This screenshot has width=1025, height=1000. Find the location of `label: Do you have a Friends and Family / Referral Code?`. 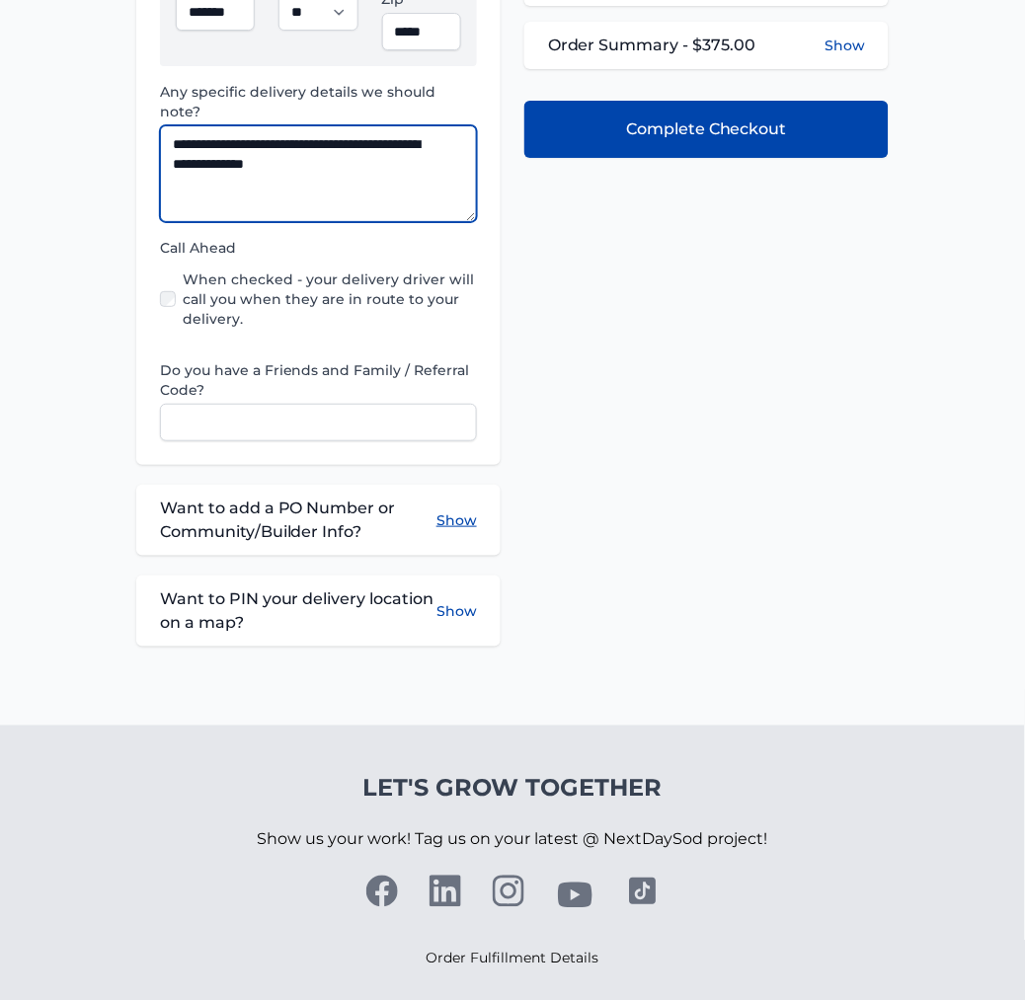

label: Do you have a Friends and Family / Referral Code? is located at coordinates (318, 380).